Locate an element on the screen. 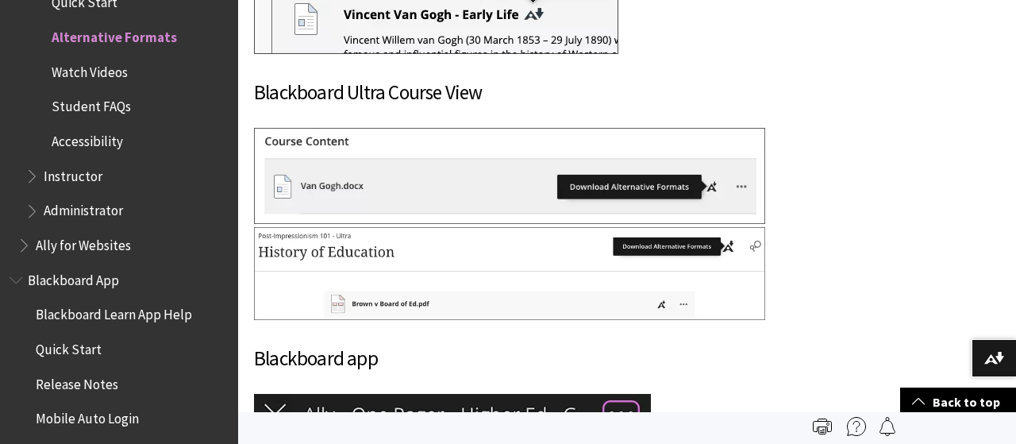  span: Ally for Websites is located at coordinates (83, 242).